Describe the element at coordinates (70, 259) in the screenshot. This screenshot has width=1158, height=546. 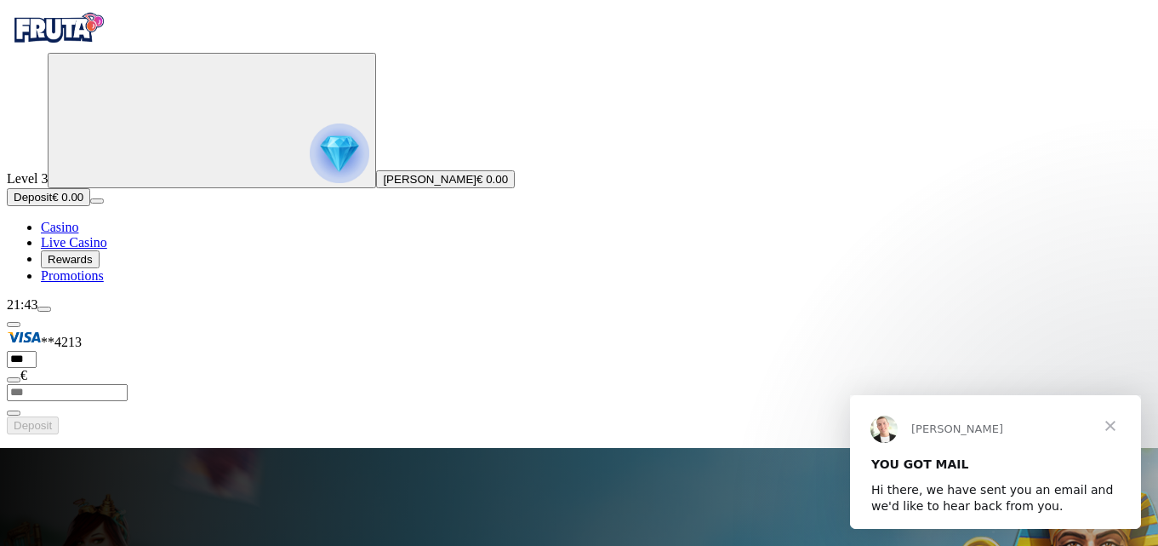
I see `span: Rewards` at that location.